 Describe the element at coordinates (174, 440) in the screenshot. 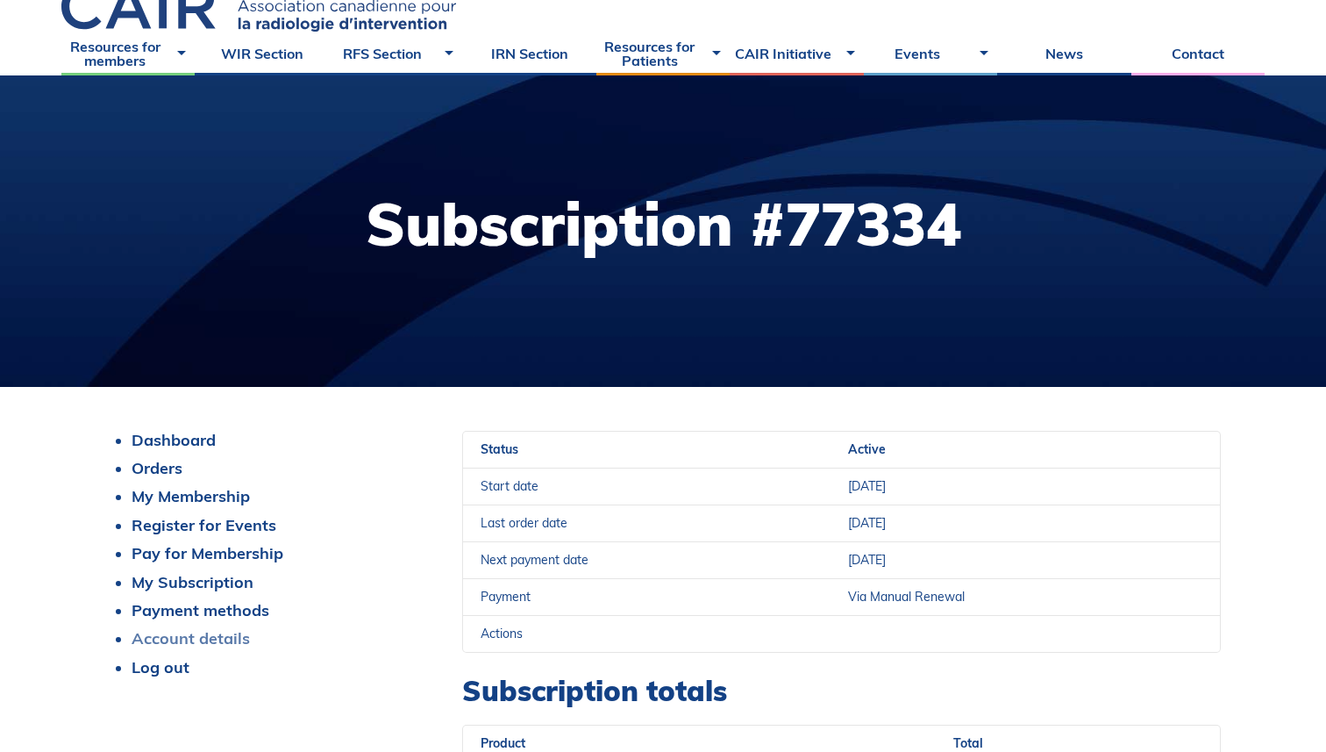

I see `a: Dashboard` at that location.